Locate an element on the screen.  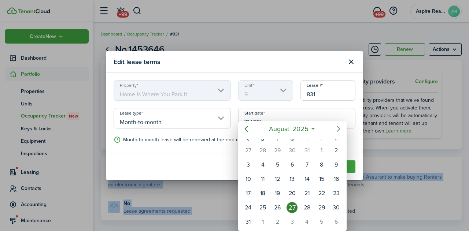
div: Friday, August 22, 2025 is located at coordinates (322, 194).